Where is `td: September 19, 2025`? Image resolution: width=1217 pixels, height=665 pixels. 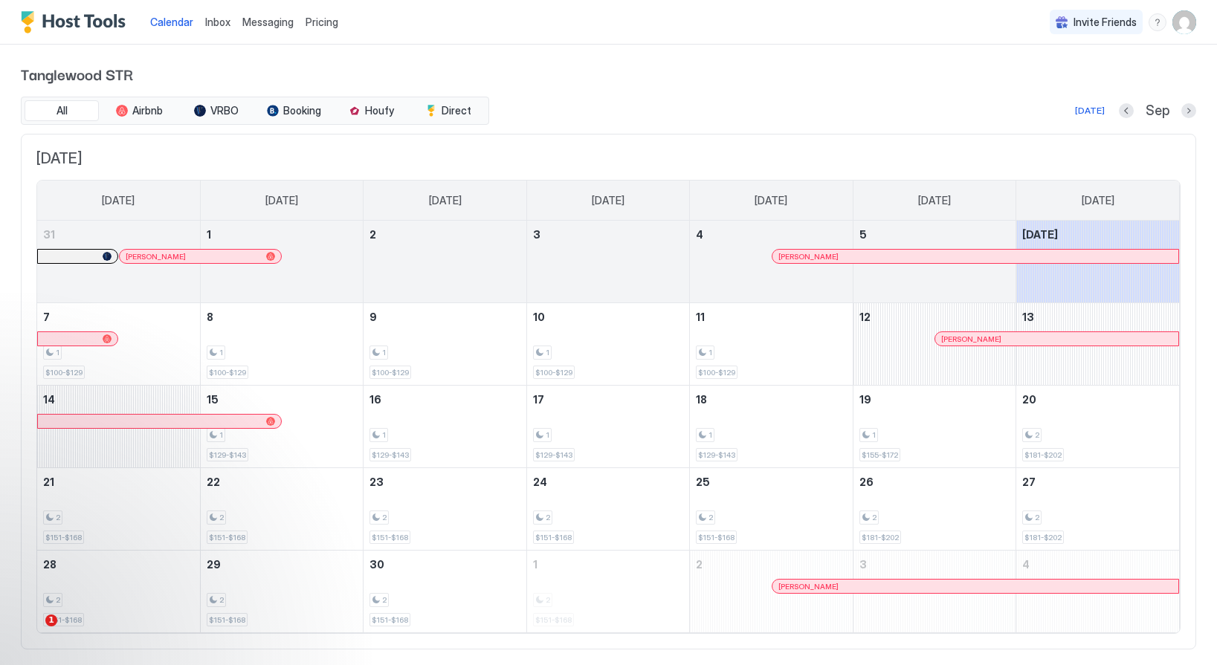 td: September 19, 2025 is located at coordinates (934, 427).